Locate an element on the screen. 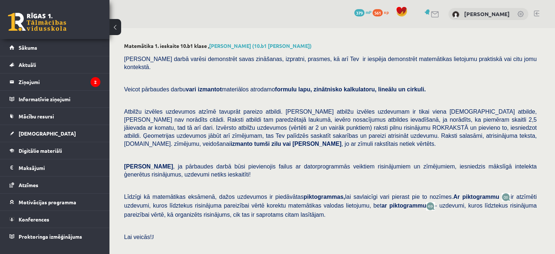 The height and width of the screenshot is (254, 555). span: - uzdevumi, kuros līdztekus risinājuma pareizībai vērtē, kā organizēts risinājums, cik tas ir sap... is located at coordinates (330, 210).